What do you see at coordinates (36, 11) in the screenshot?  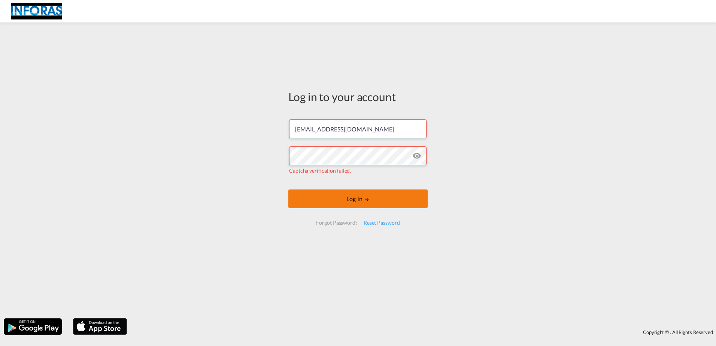 I see `img: eff75c7098ee11eeb65dd1c63e392380.jpg` at bounding box center [36, 11].